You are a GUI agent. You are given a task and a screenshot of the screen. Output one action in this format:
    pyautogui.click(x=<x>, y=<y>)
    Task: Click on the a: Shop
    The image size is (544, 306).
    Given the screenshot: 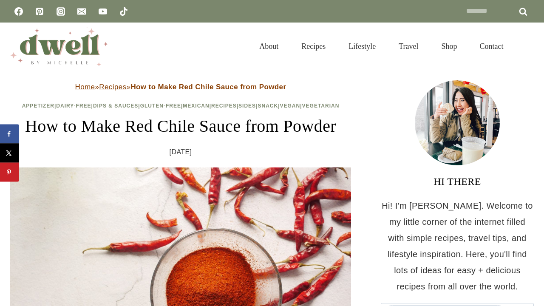 What is the action you would take?
    pyautogui.click(x=449, y=46)
    